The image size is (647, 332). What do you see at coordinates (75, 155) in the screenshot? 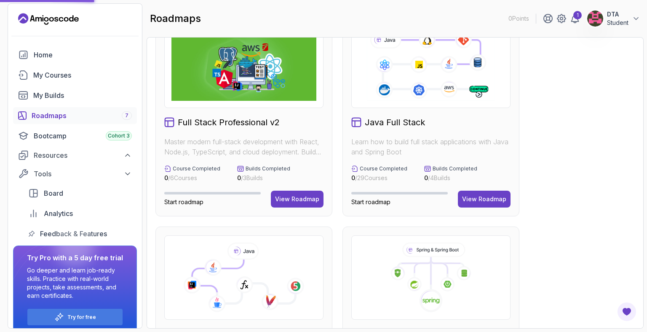
I see `button: Resources` at bounding box center [75, 155].